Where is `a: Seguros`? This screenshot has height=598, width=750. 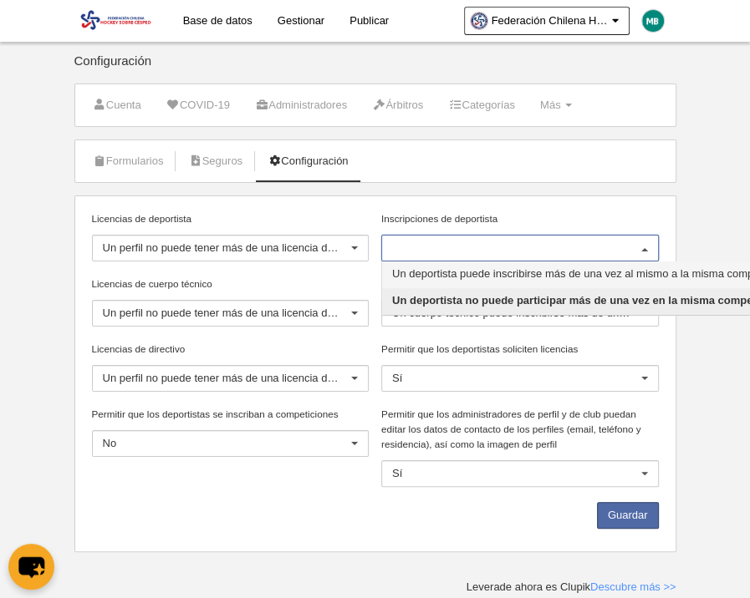
a: Seguros is located at coordinates (215, 161).